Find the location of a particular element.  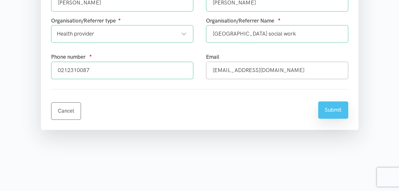

label: Organisation/Referrer Name is located at coordinates (240, 21).